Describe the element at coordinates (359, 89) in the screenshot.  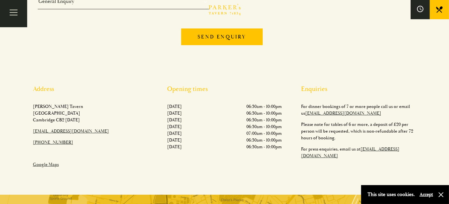
I see `h2: Enquiries` at that location.